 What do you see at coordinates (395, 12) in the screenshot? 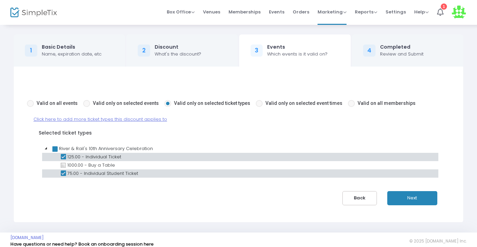
I see `span: Settings` at bounding box center [395, 12].